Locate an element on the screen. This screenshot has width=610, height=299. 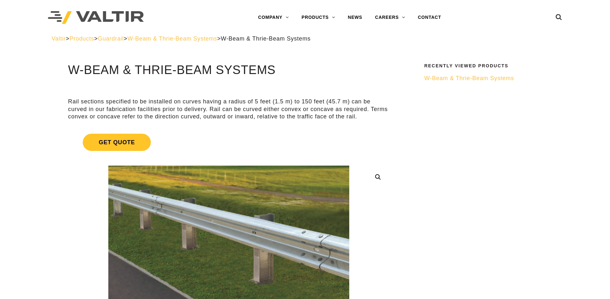
a: CONTACT is located at coordinates (429, 18).